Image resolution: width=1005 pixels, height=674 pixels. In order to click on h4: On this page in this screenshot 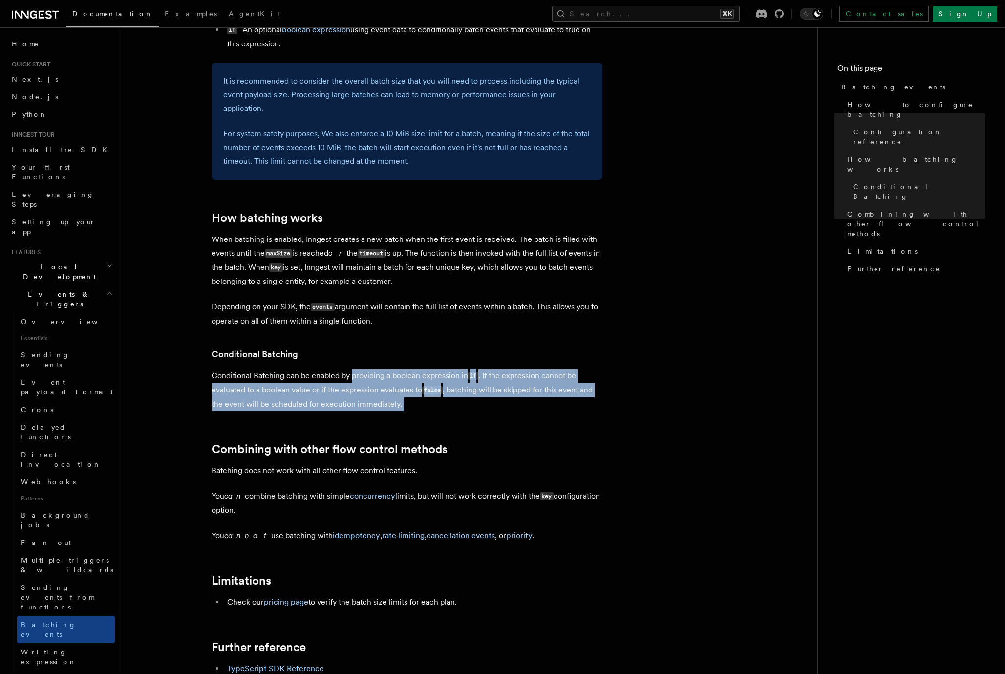, I will do `click(911, 70)`.